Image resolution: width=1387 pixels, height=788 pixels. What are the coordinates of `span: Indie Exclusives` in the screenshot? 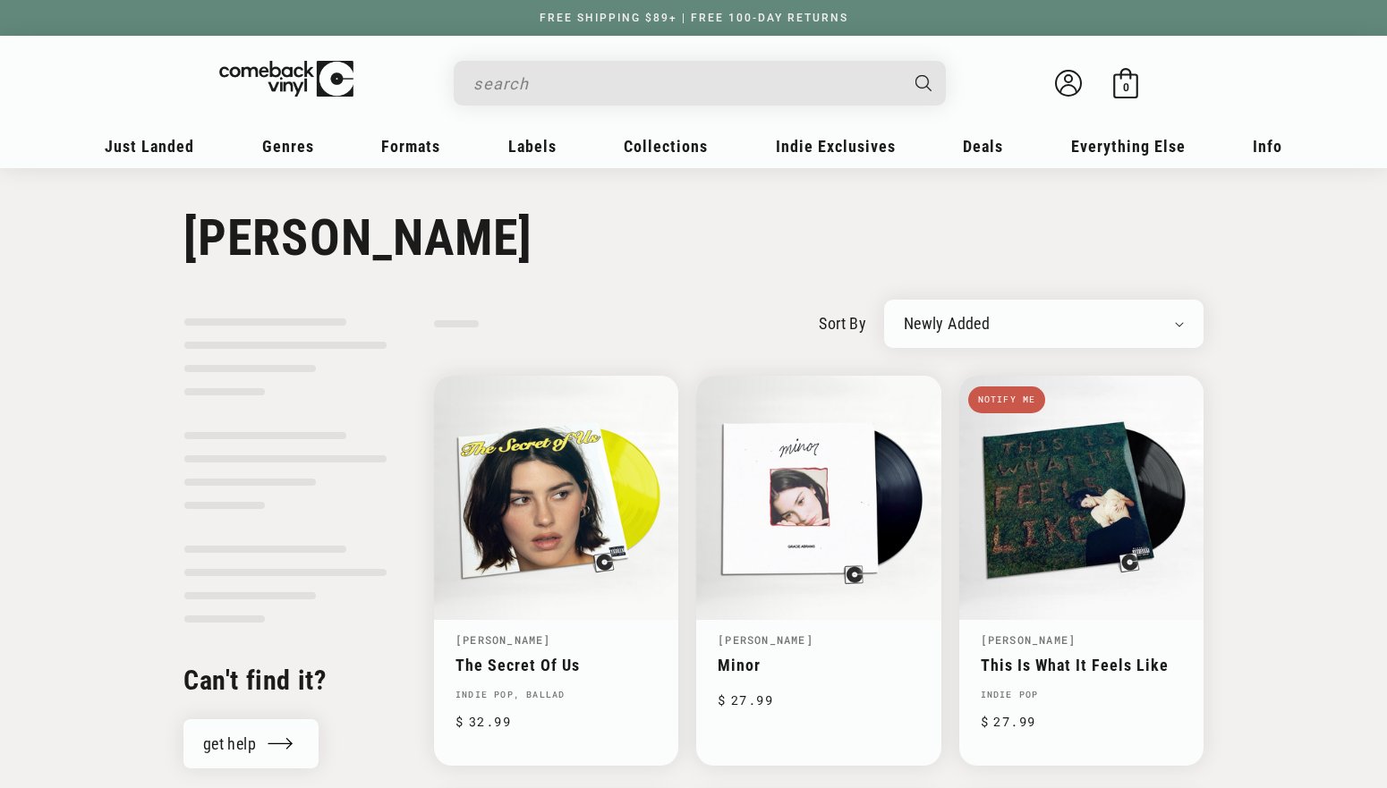 It's located at (836, 146).